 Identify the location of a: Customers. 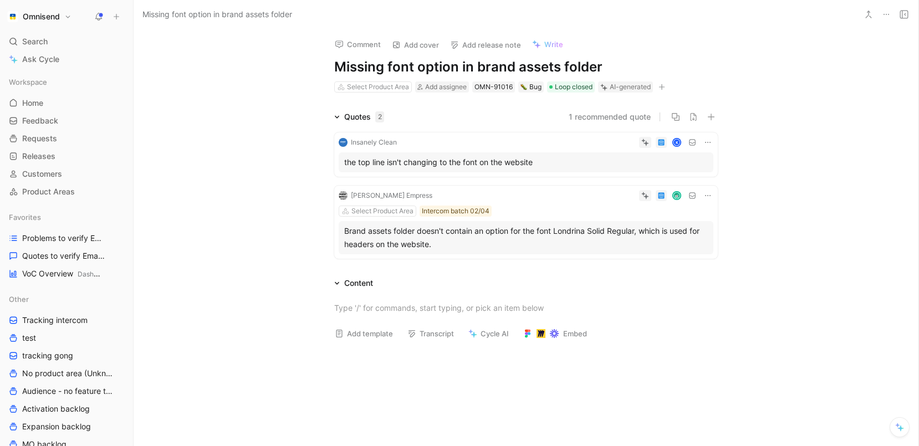
(67, 174).